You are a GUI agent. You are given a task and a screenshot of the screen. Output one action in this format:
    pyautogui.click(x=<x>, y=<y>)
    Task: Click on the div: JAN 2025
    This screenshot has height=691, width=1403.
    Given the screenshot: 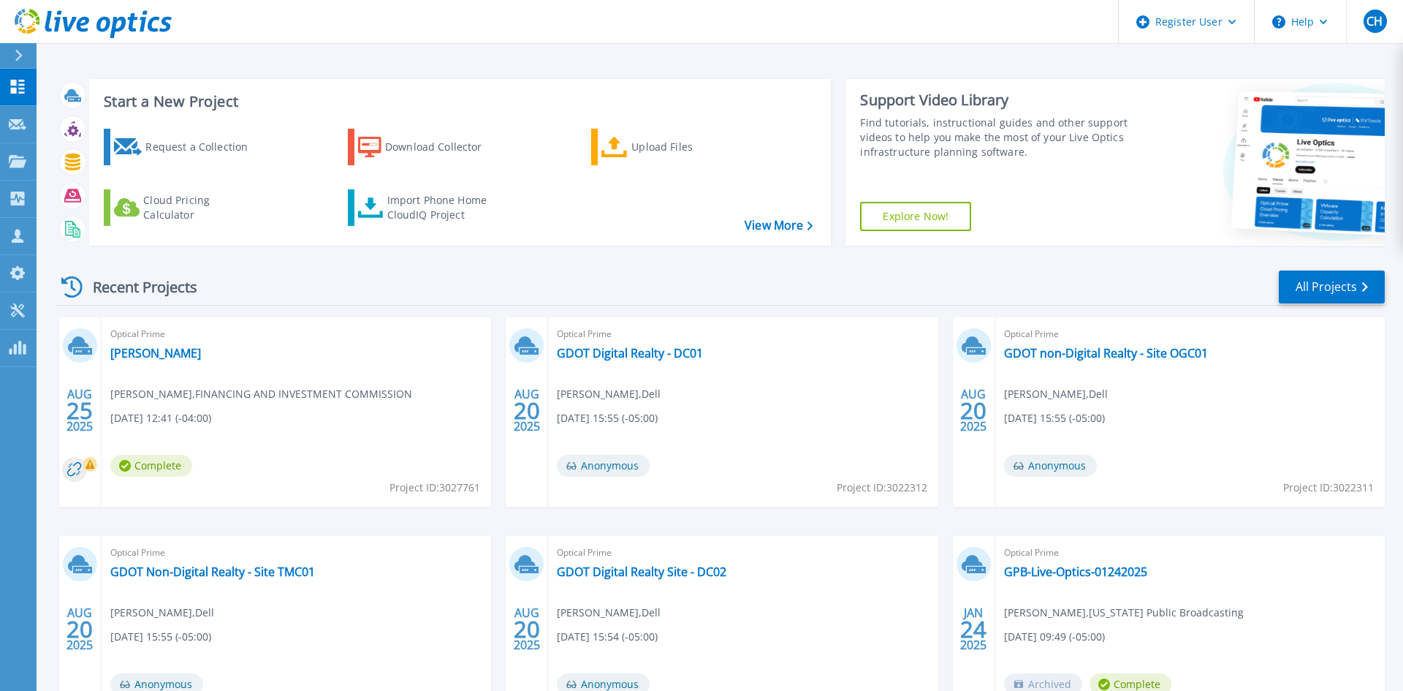 What is the action you would take?
    pyautogui.click(x=973, y=628)
    